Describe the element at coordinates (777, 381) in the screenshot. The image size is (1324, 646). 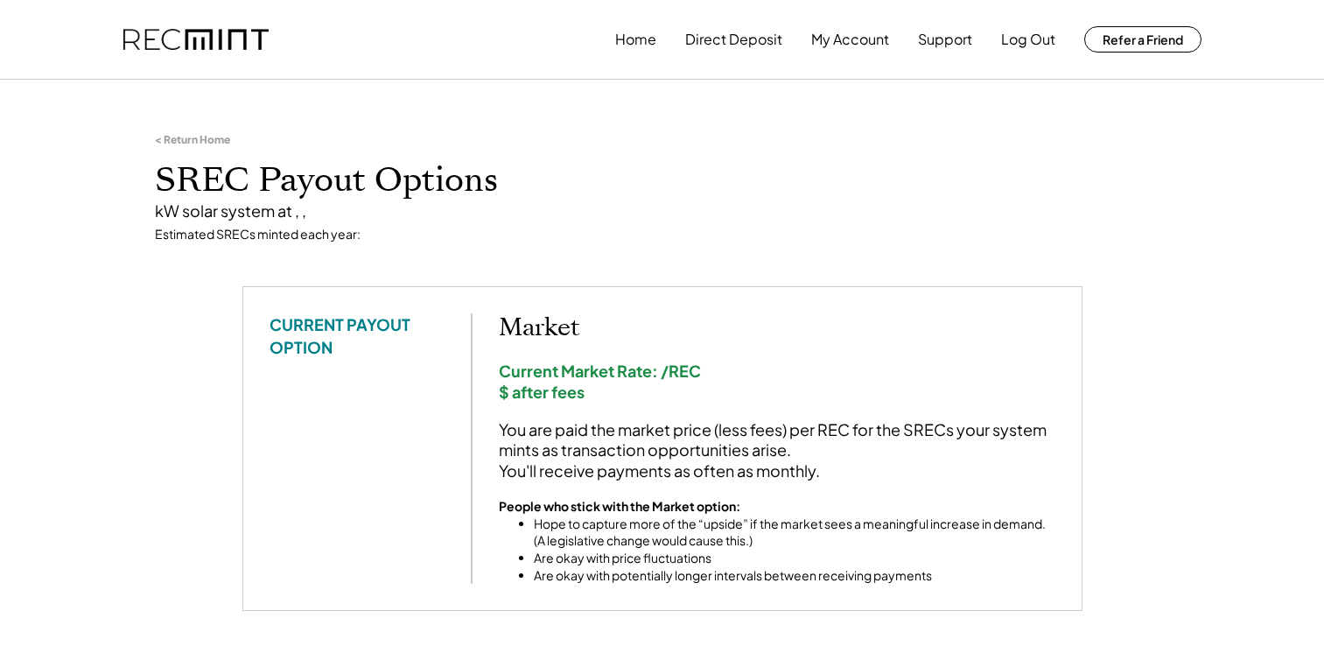
I see `div: Current Market Rate: /REC $ after fees` at that location.